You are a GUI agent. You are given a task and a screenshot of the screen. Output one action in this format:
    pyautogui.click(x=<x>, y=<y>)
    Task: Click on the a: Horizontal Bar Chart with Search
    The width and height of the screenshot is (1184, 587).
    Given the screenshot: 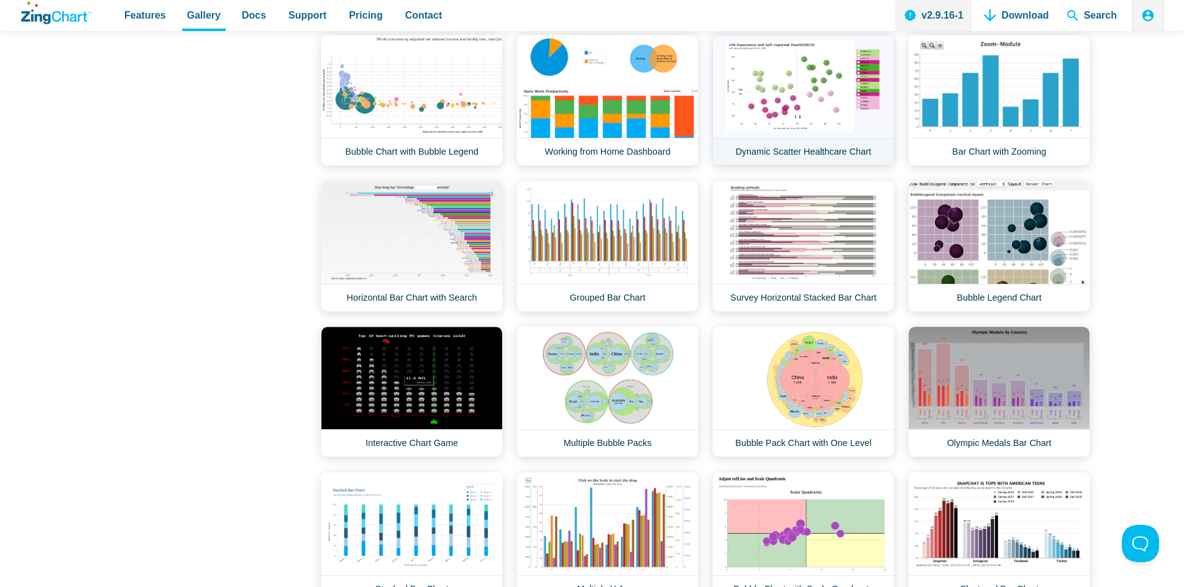 What is the action you would take?
    pyautogui.click(x=411, y=246)
    